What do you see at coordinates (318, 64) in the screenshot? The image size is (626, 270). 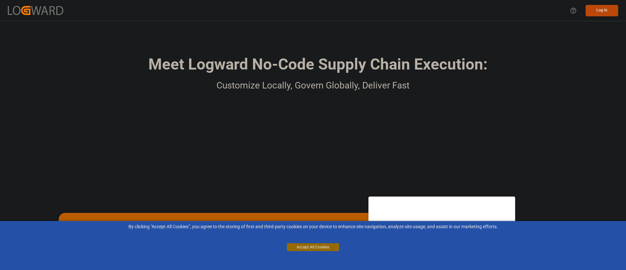 I see `h1: Meet Logward No-Code Supply Chain Execution:` at bounding box center [318, 64].